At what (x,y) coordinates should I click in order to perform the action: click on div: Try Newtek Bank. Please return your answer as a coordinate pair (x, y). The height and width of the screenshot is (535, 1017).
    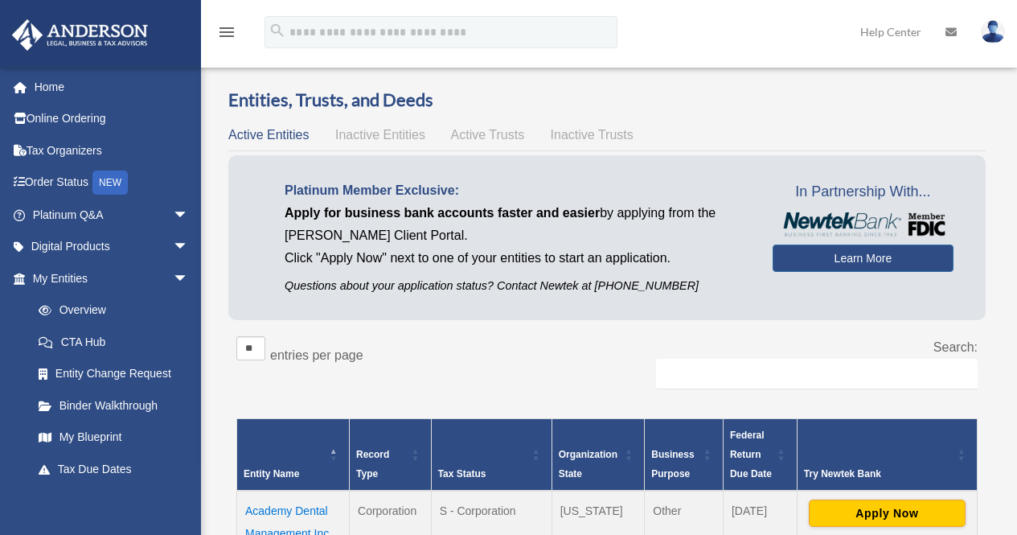
    Looking at the image, I should click on (878, 474).